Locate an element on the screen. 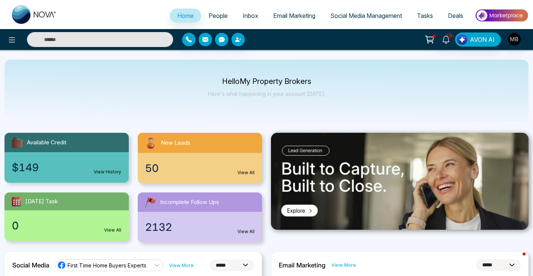 Image resolution: width=533 pixels, height=276 pixels. span: Social Media Management is located at coordinates (366, 16).